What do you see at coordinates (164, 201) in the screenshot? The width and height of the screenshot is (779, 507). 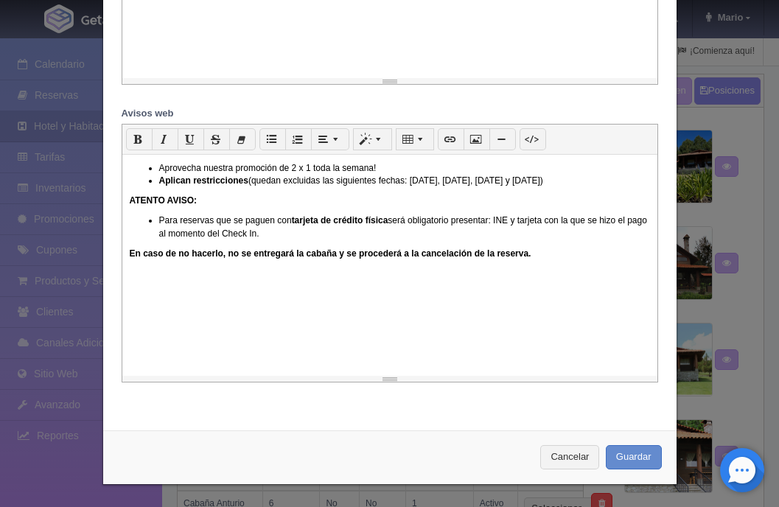 I see `b: ATENTO AVISO:` at bounding box center [164, 201].